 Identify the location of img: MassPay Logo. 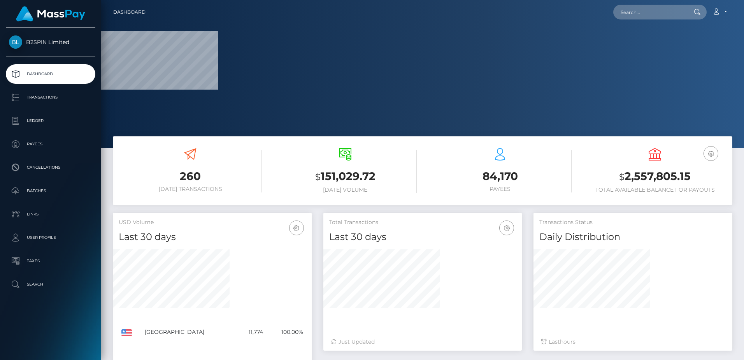
(51, 14).